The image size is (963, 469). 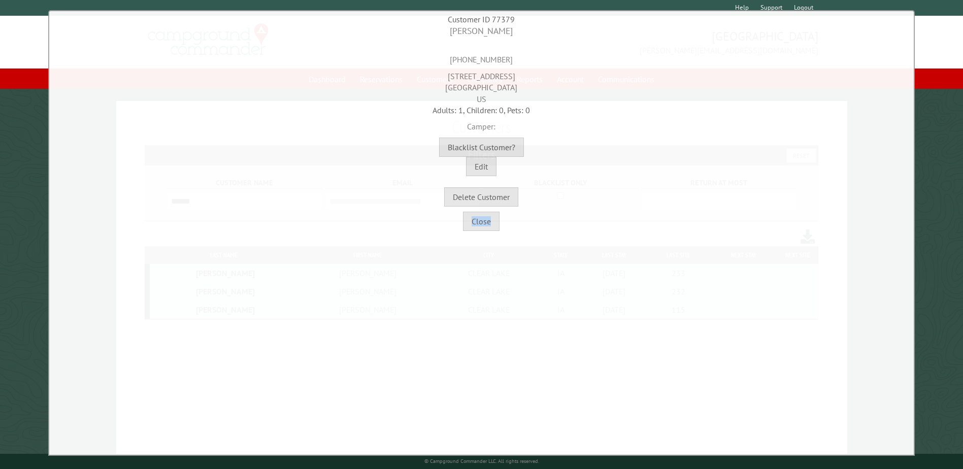 What do you see at coordinates (481, 124) in the screenshot?
I see `div: Camper:` at bounding box center [481, 124].